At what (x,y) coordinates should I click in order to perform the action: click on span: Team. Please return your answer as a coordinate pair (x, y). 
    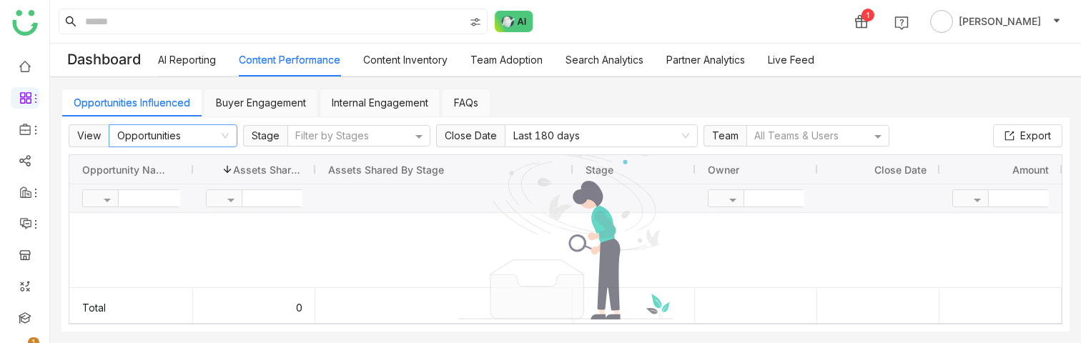
    Looking at the image, I should click on (725, 135).